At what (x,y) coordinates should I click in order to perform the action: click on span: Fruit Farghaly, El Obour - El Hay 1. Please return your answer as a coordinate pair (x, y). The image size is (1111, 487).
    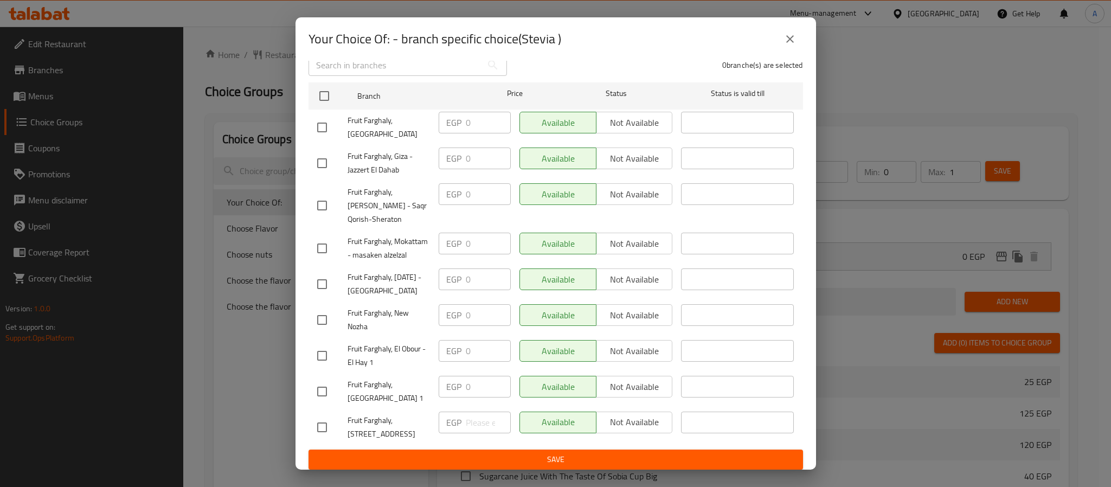
    Looking at the image, I should click on (389, 356).